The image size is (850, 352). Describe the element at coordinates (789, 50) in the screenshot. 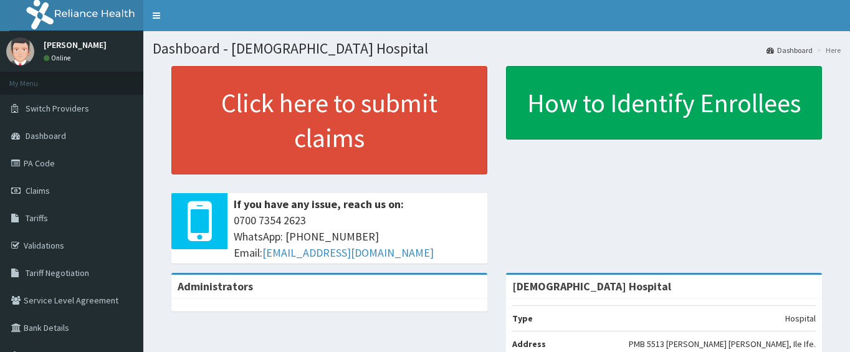

I see `a: Dashboard` at that location.